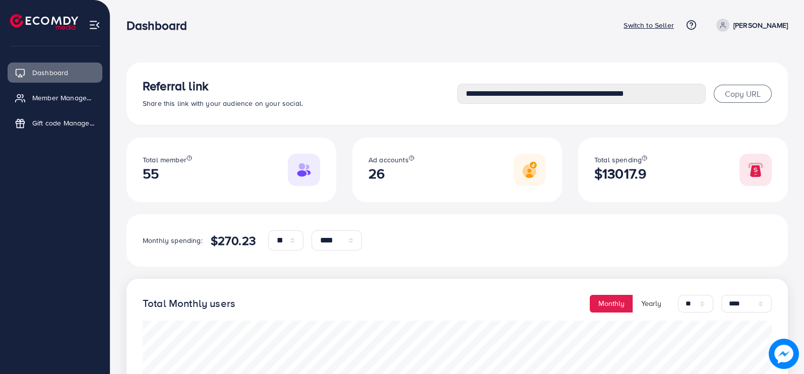 The image size is (804, 374). What do you see at coordinates (300, 86) in the screenshot?
I see `h3: Referral link` at bounding box center [300, 86].